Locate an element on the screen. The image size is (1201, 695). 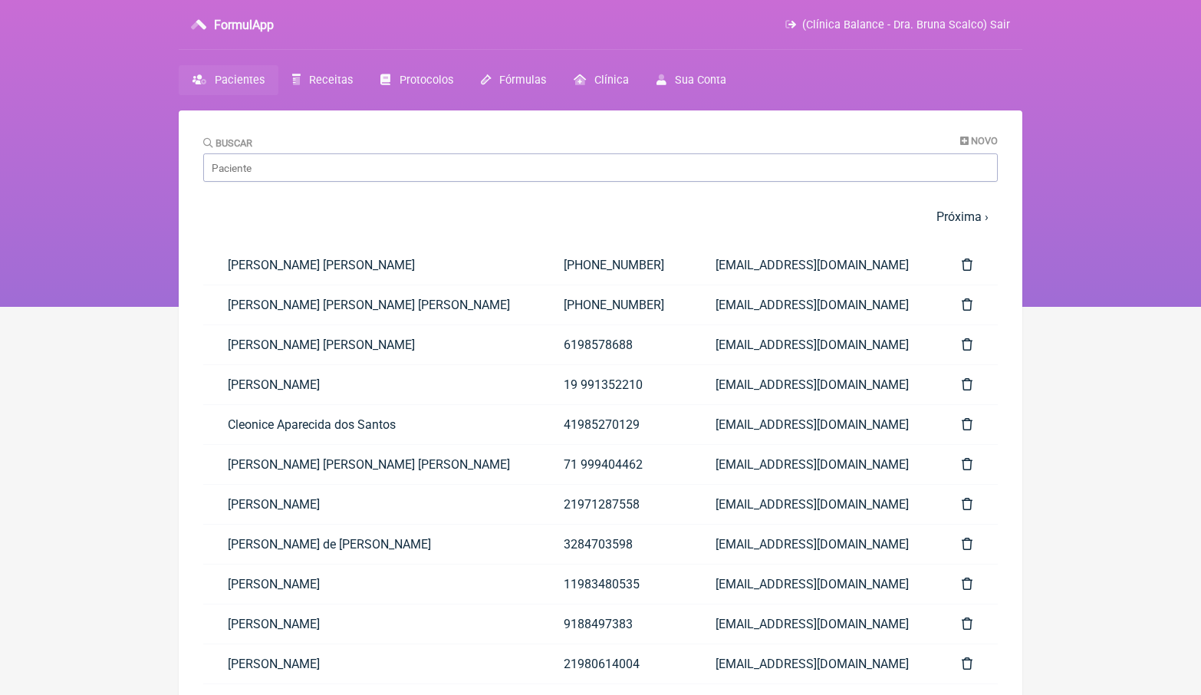
span: Clínica is located at coordinates (611, 80).